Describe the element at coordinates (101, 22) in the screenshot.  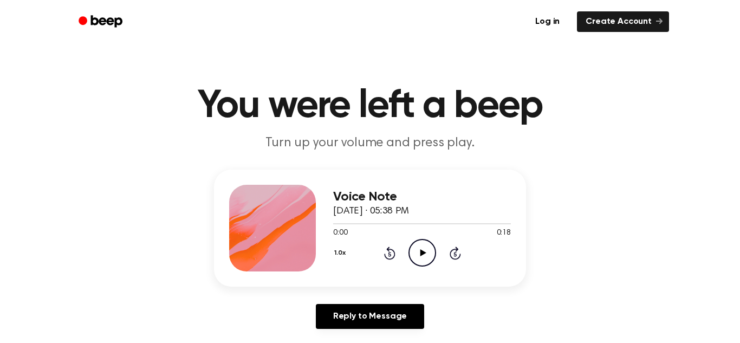
I see `a: Beep` at that location.